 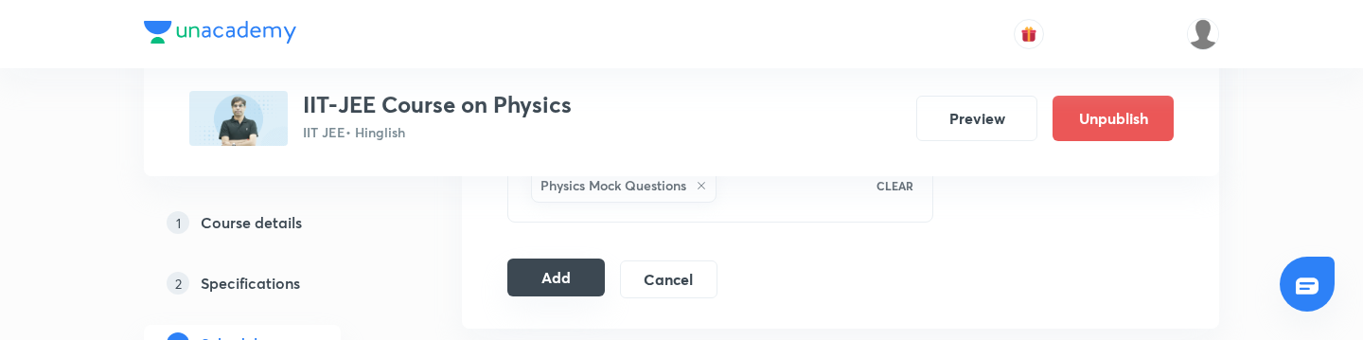 I want to click on h5: Course details, so click(x=251, y=222).